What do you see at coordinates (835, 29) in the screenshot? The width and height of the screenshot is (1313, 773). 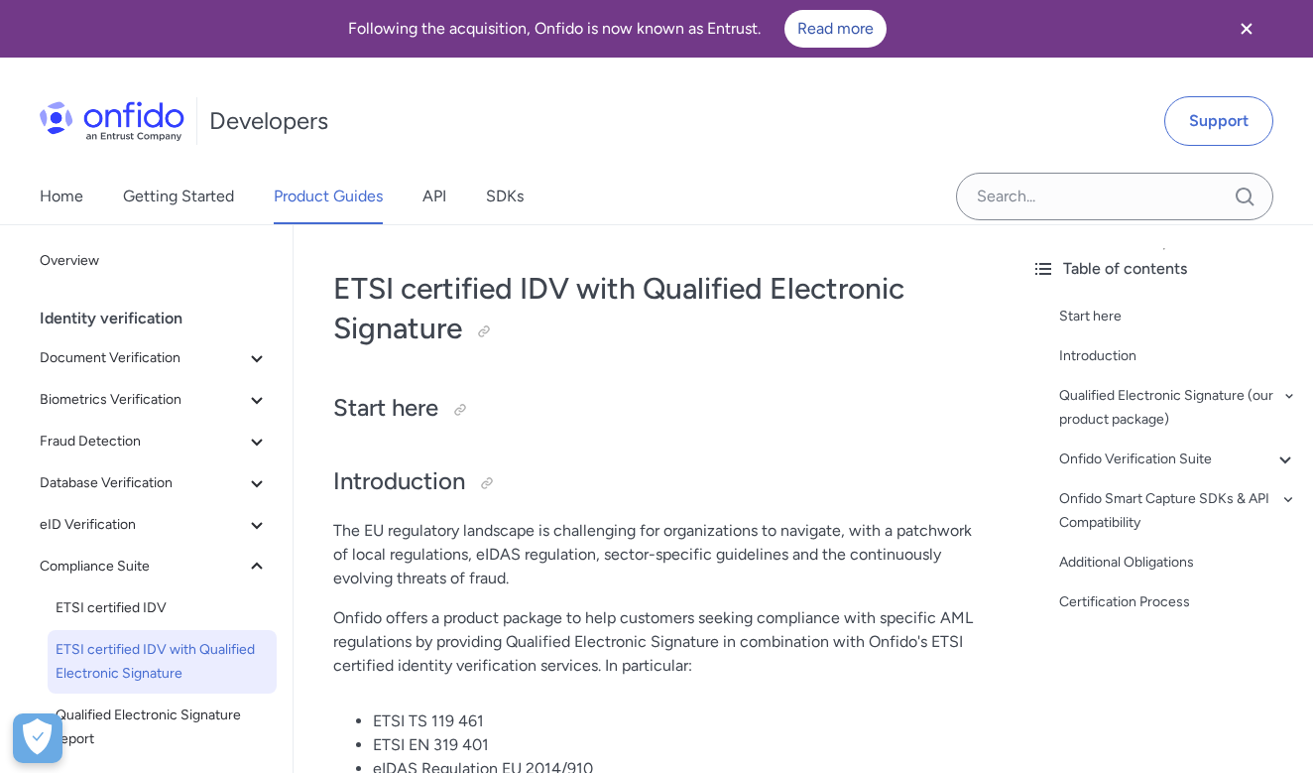 I see `a: Read more` at bounding box center [835, 29].